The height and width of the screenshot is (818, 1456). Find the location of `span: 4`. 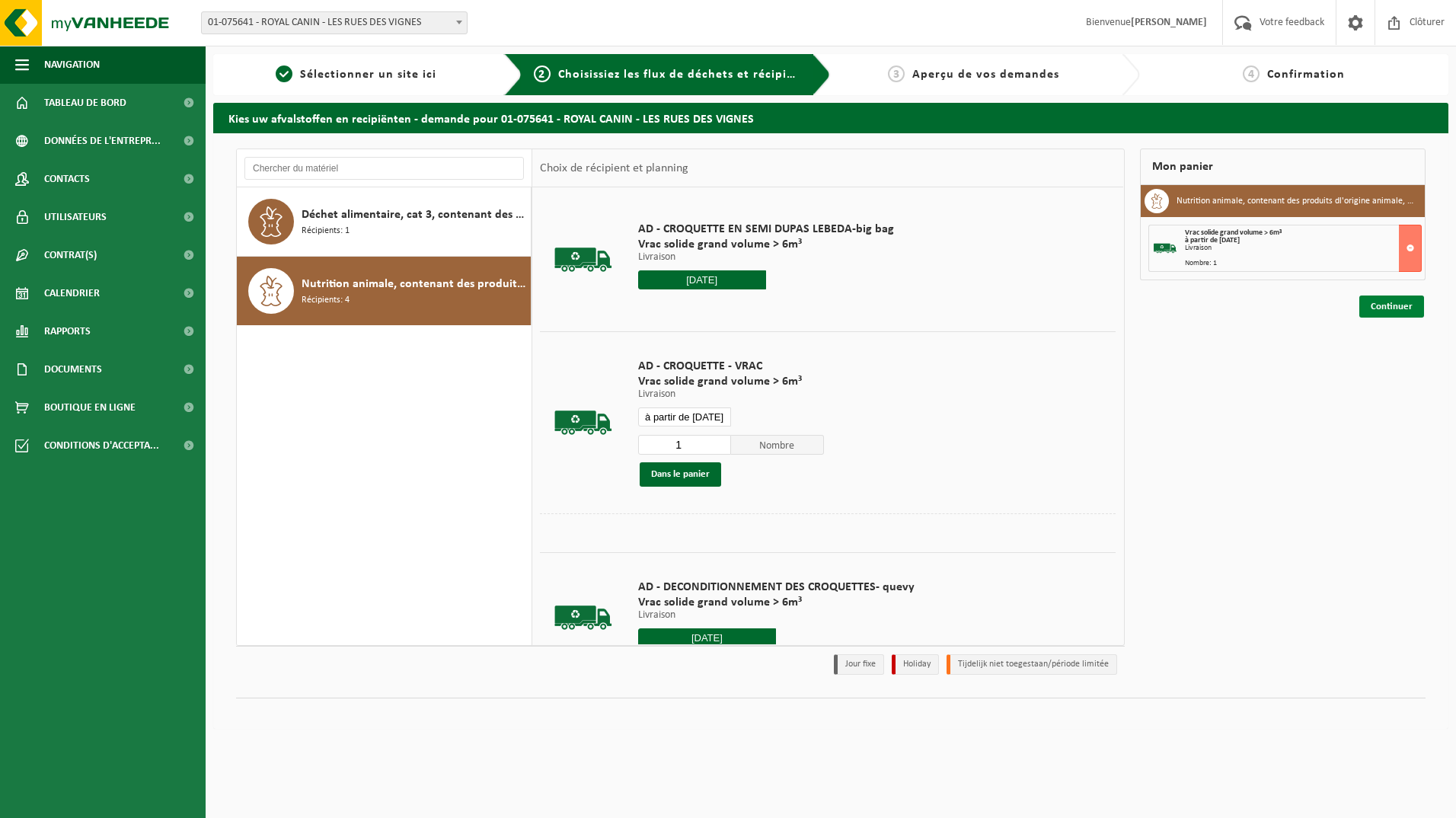

span: 4 is located at coordinates (1251, 74).